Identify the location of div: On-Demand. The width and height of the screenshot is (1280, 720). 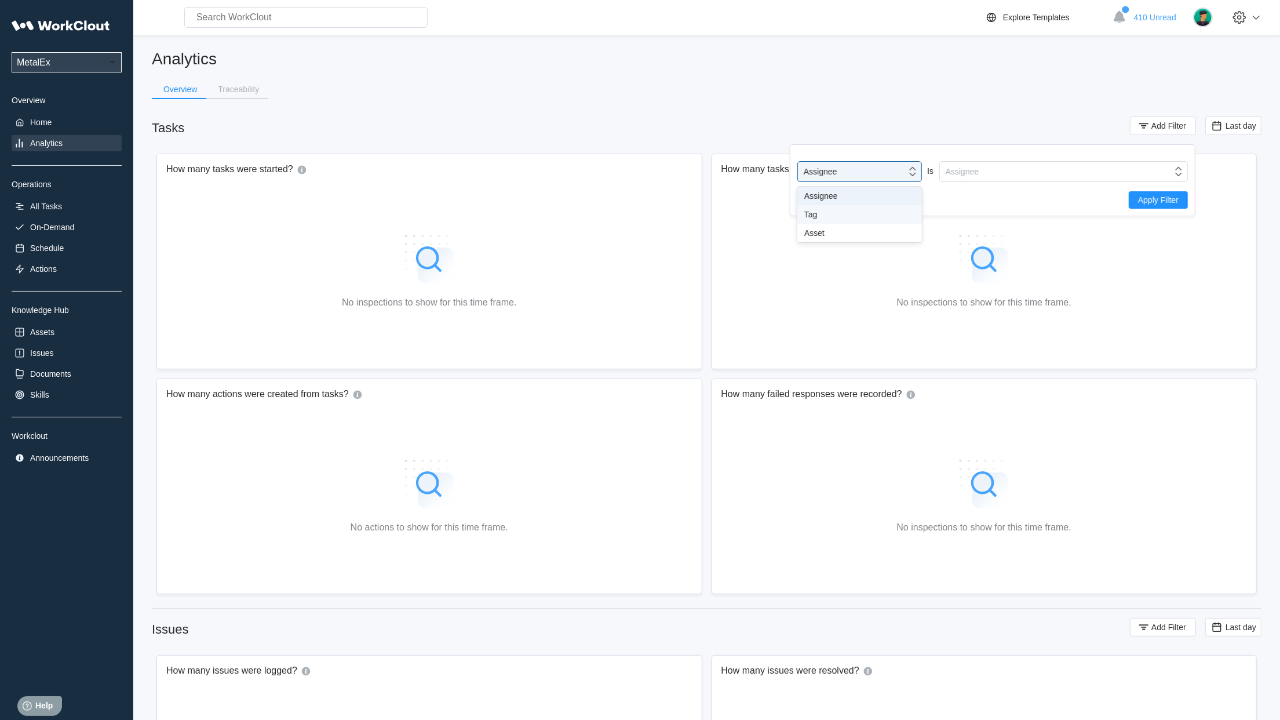
(52, 227).